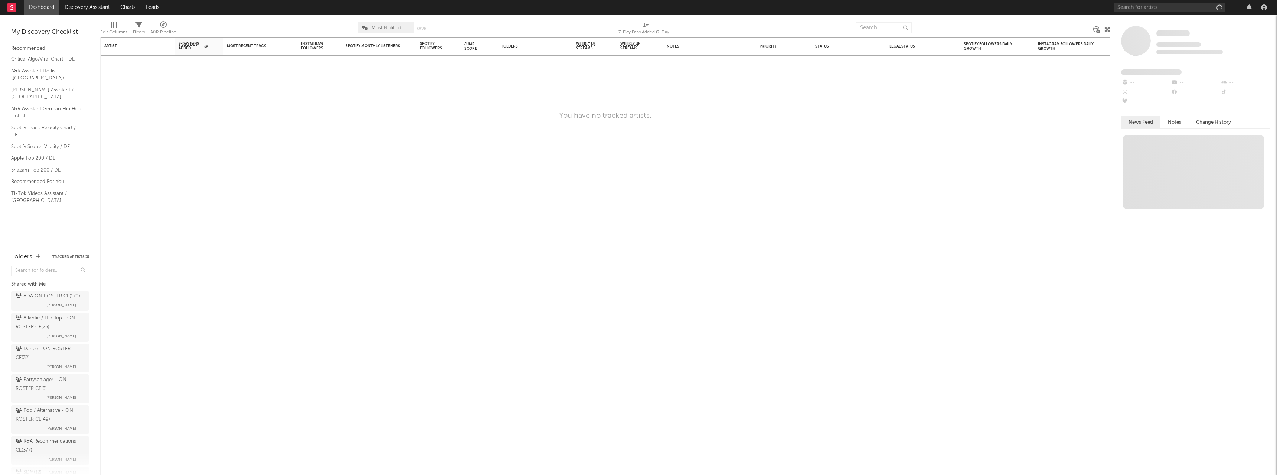  I want to click on div: Atlantic / HipHop - ON ROSTER CE ( 25 ), so click(49, 323).